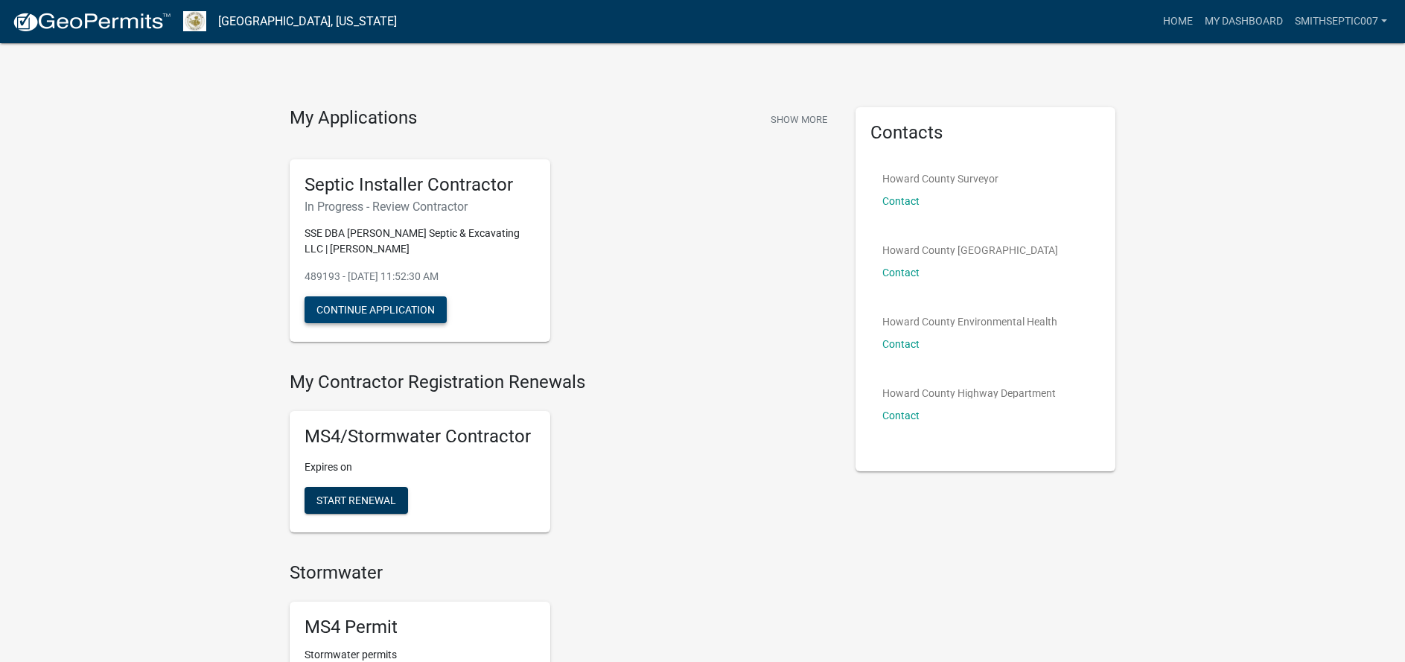 The width and height of the screenshot is (1405, 662). Describe the element at coordinates (941, 179) in the screenshot. I see `p: Howard County Surveyor` at that location.